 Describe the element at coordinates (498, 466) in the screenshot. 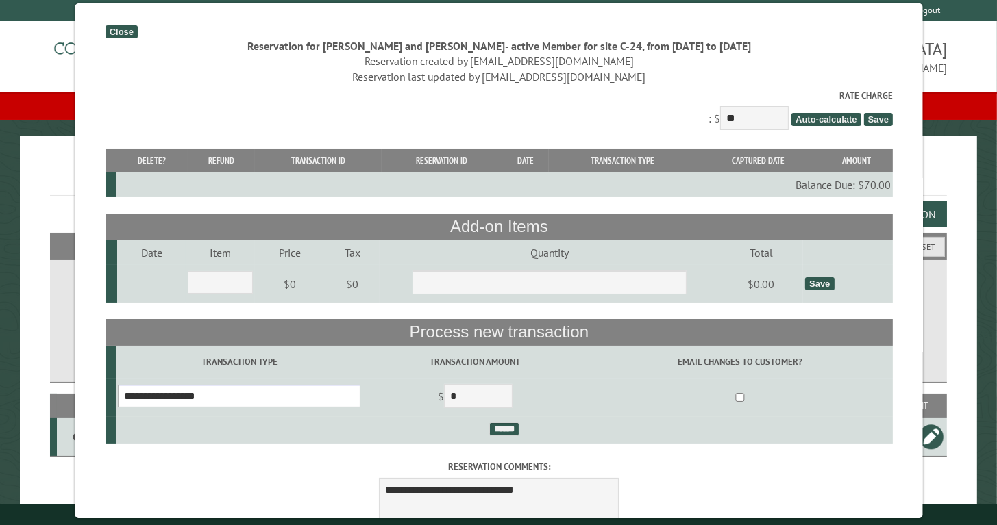

I see `label: Reservation comments:` at that location.